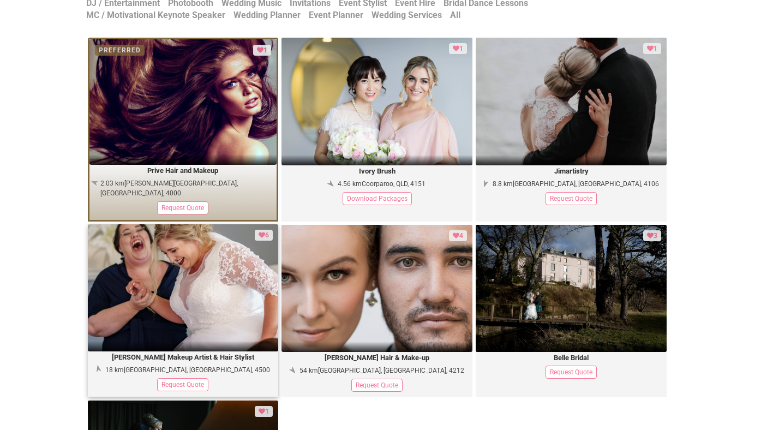 The height and width of the screenshot is (430, 761). What do you see at coordinates (120, 50) in the screenshot?
I see `div: PREFERRED` at bounding box center [120, 50].